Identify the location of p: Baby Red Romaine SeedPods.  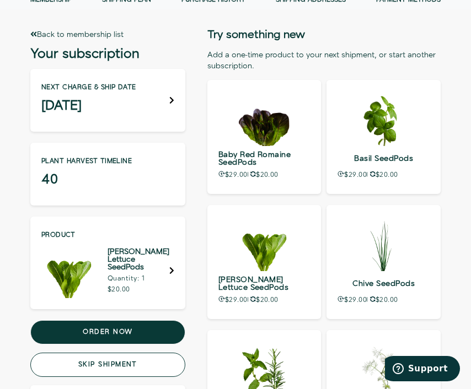
(264, 158).